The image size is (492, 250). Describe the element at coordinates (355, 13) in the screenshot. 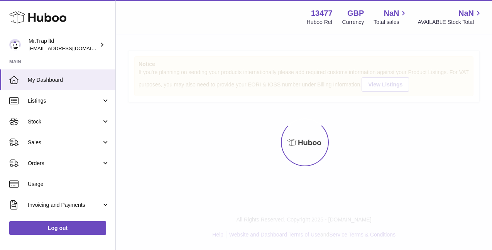

I see `strong: GBP` at that location.